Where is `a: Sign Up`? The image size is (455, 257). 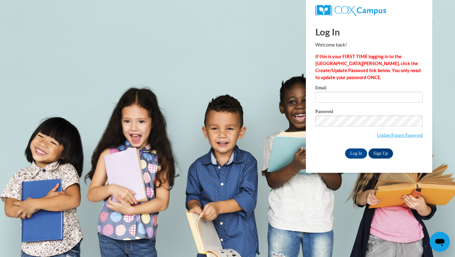 a: Sign Up is located at coordinates (381, 153).